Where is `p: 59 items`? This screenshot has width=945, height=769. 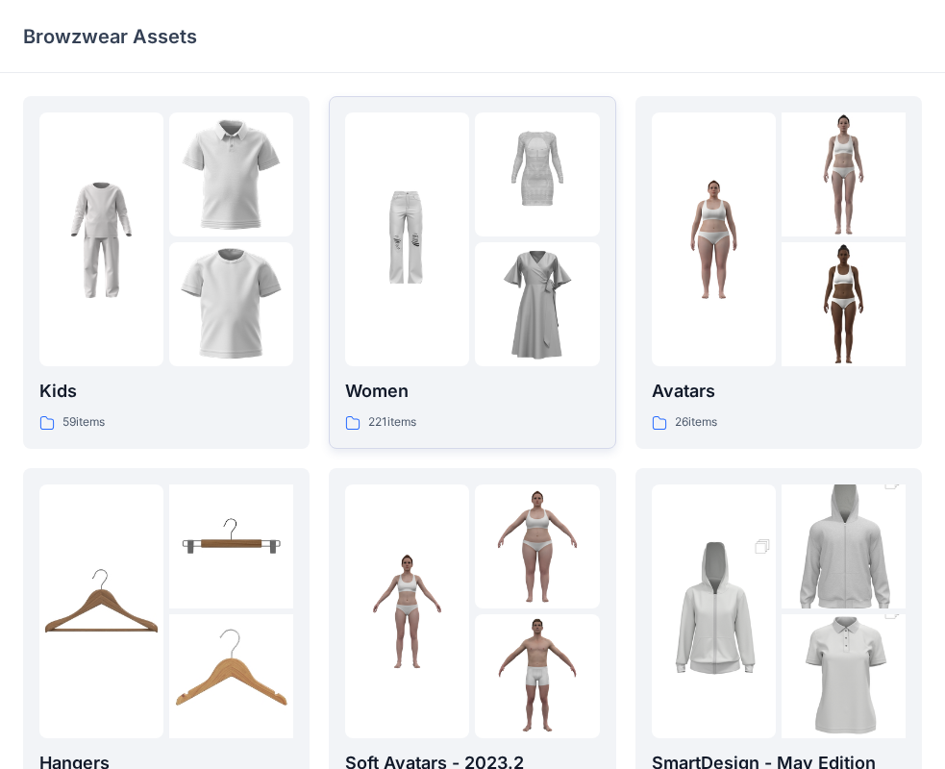 p: 59 items is located at coordinates (84, 422).